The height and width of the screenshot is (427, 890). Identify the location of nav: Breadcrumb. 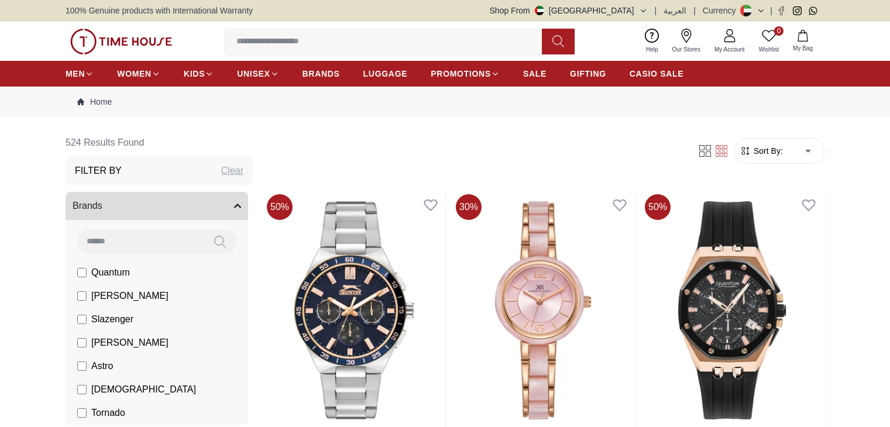
(445, 102).